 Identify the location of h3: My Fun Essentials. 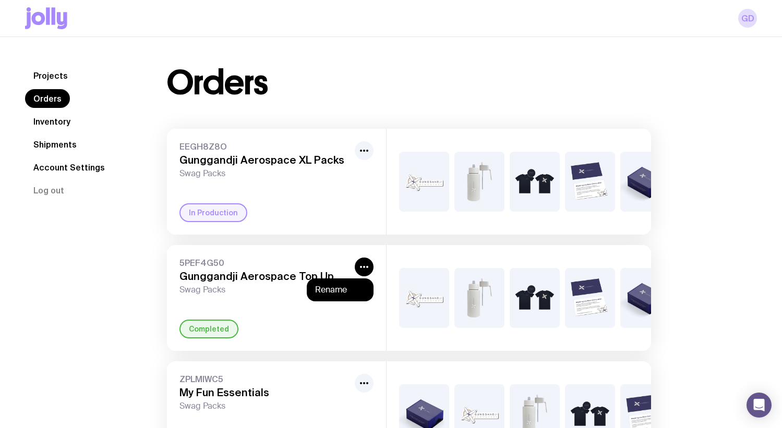
(265, 393).